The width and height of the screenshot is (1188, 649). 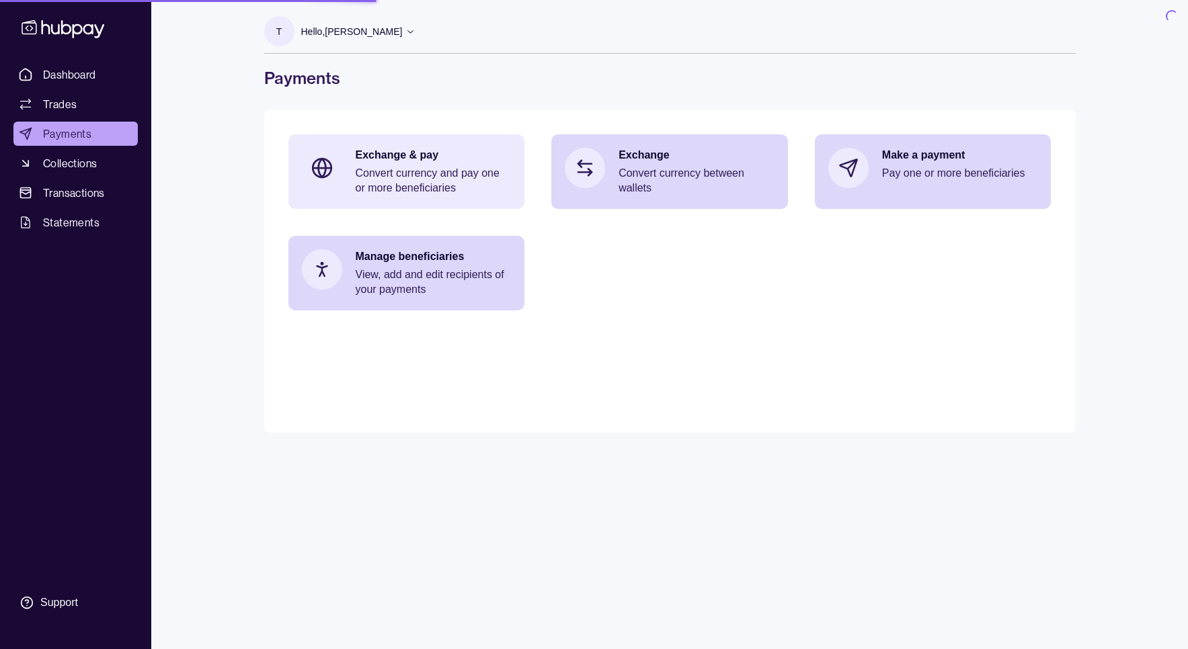 What do you see at coordinates (75, 163) in the screenshot?
I see `a: Collections` at bounding box center [75, 163].